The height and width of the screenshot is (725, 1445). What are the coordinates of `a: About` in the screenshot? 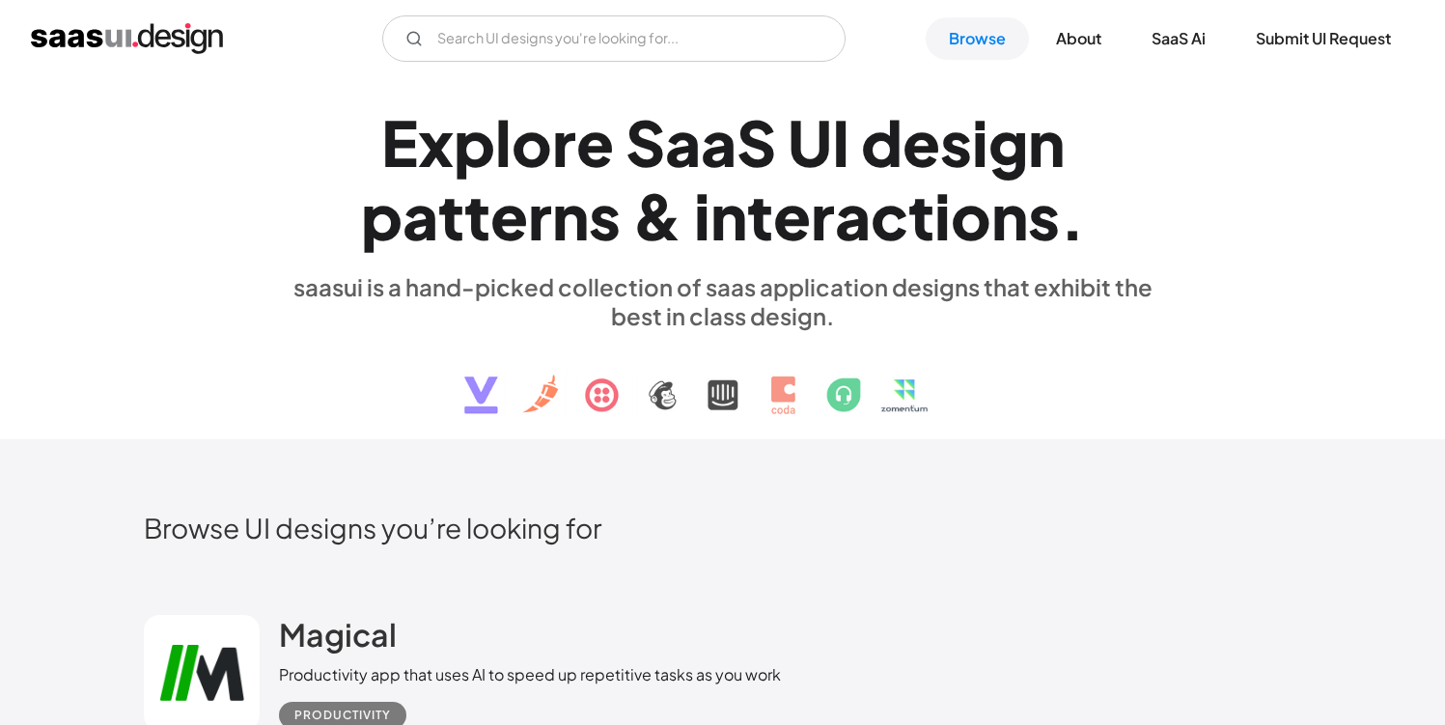 It's located at (1078, 39).